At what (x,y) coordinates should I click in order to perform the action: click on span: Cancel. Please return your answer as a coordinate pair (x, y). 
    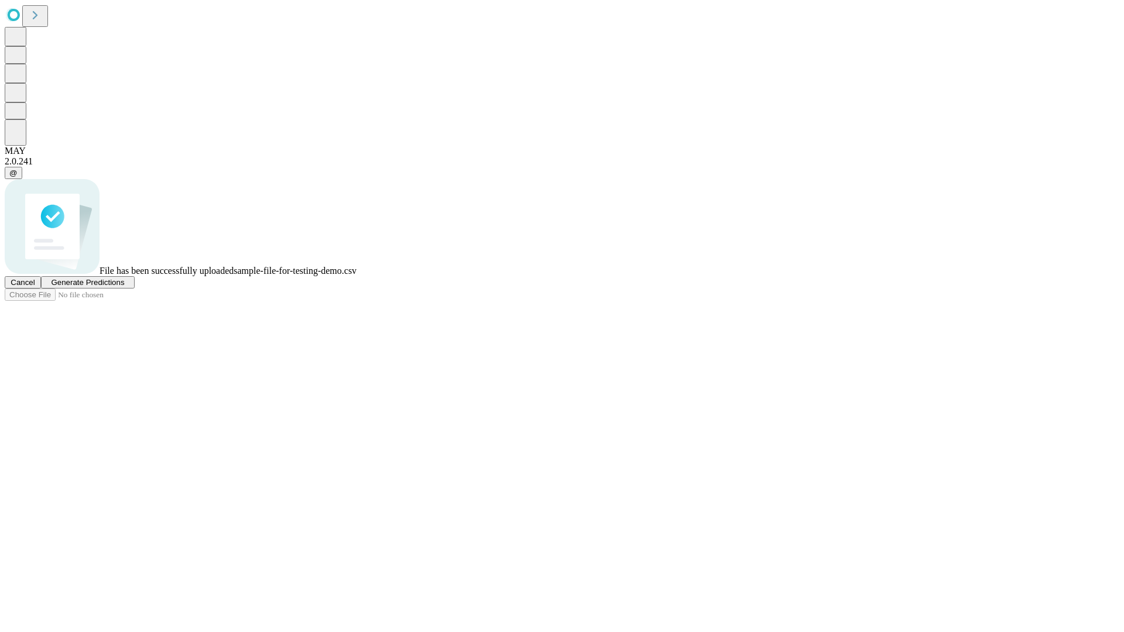
    Looking at the image, I should click on (23, 282).